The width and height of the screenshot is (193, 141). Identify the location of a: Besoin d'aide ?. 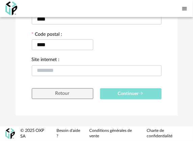
(69, 134).